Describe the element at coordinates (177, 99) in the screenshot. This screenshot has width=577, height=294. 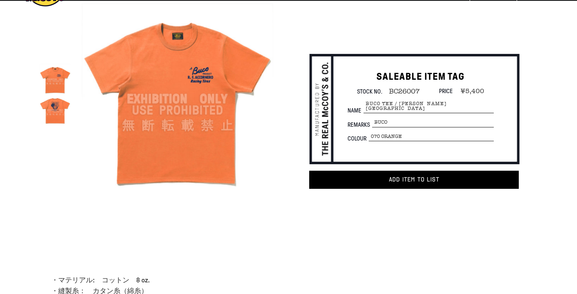
I see `div: true` at that location.